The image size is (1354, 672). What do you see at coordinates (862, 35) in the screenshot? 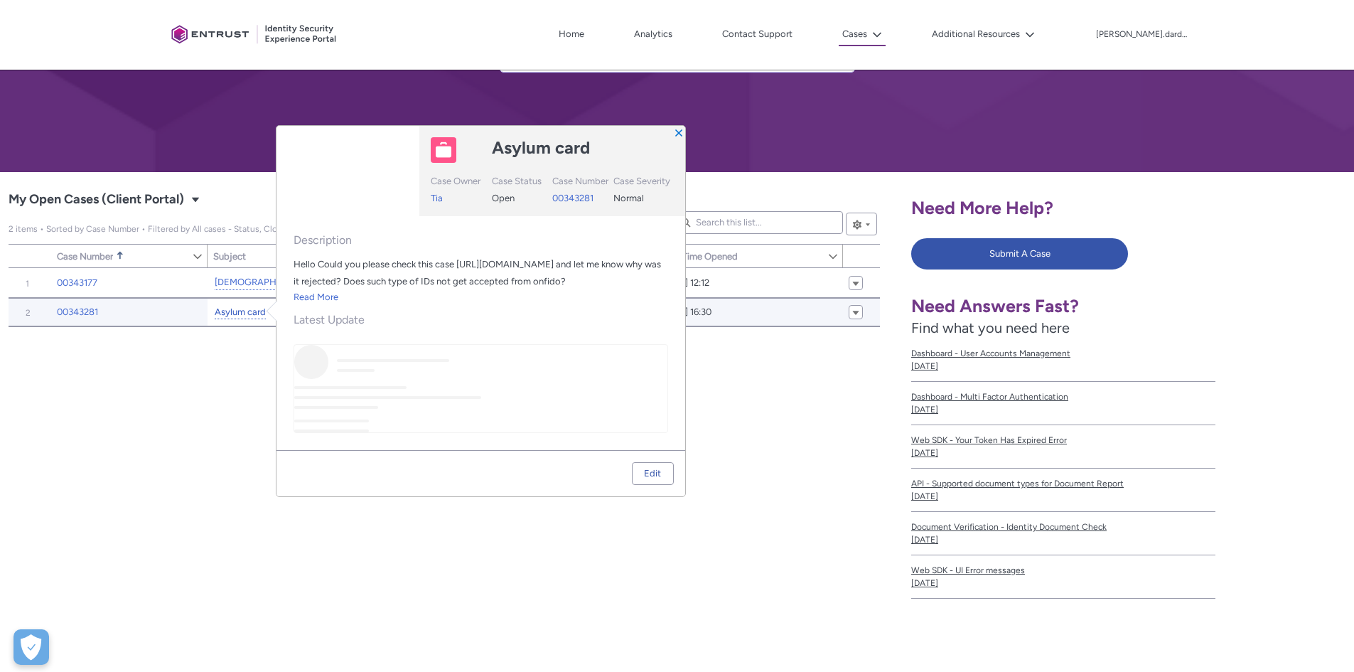
I see `button: Cases` at bounding box center [862, 35].